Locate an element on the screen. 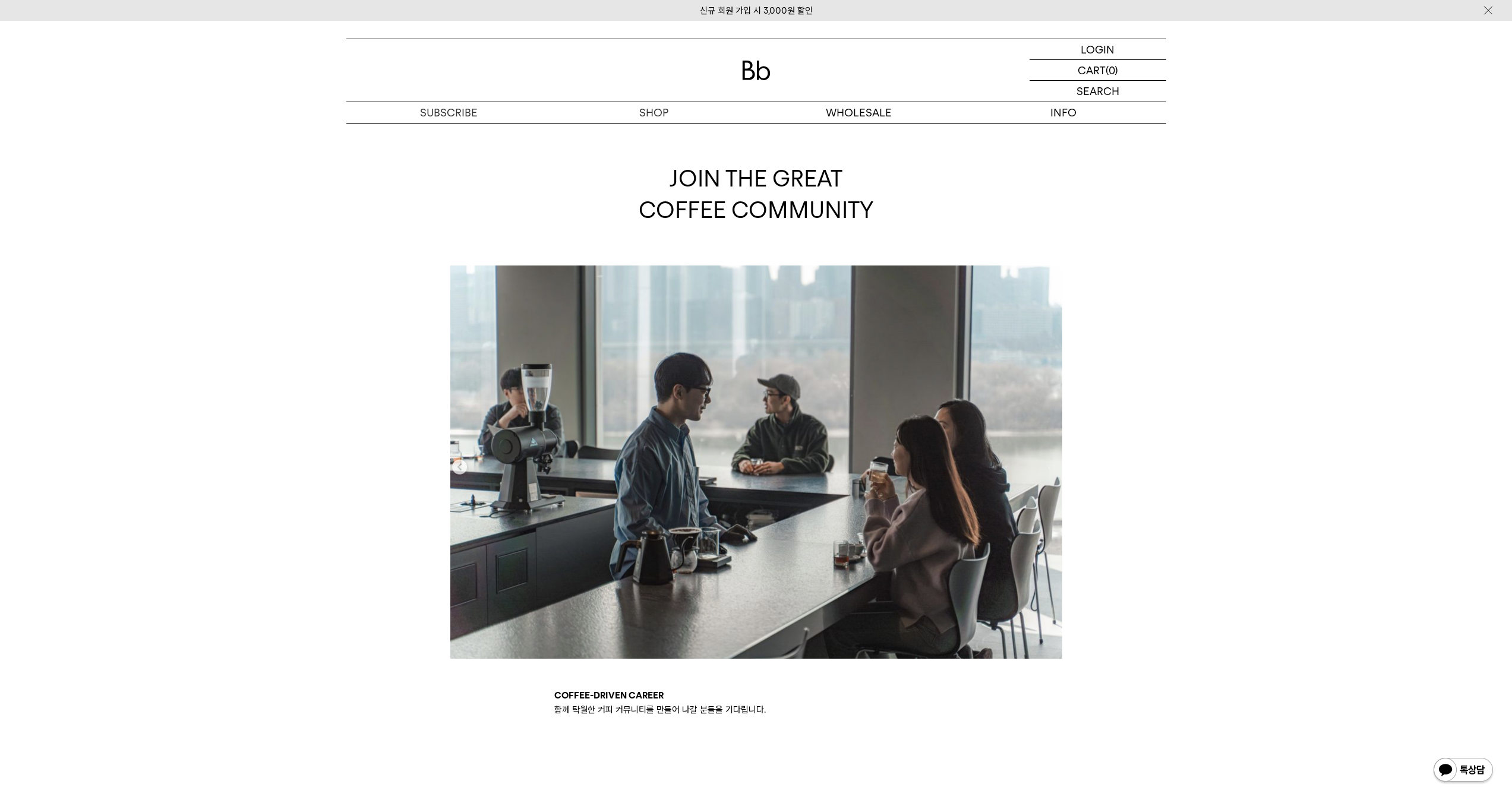  img: 카카오톡 채널 1:1 채팅 버튼 is located at coordinates (1464, 771).